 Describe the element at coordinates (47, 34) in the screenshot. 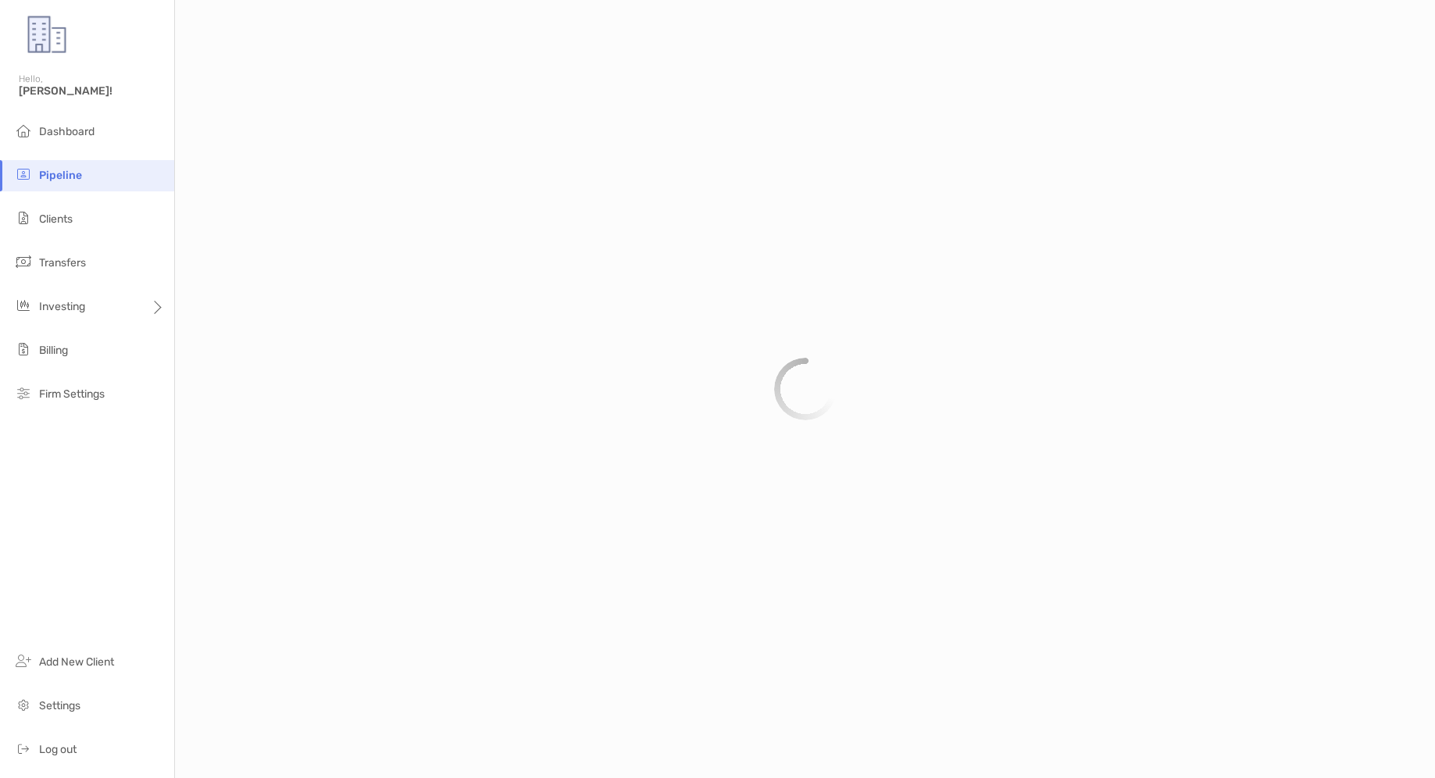

I see `img: Zoe Logo` at that location.